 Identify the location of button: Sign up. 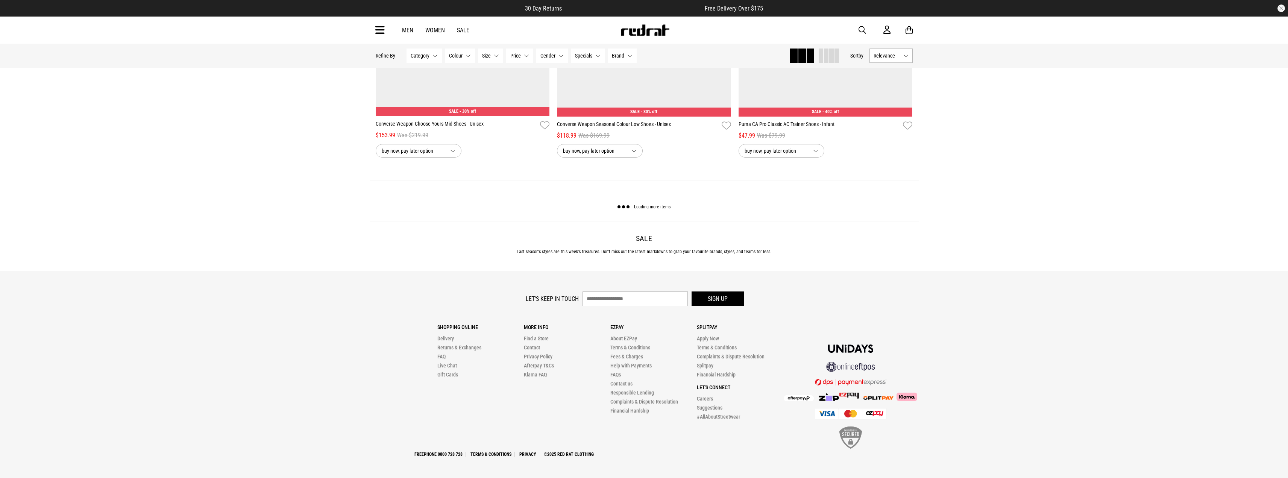
(718, 299).